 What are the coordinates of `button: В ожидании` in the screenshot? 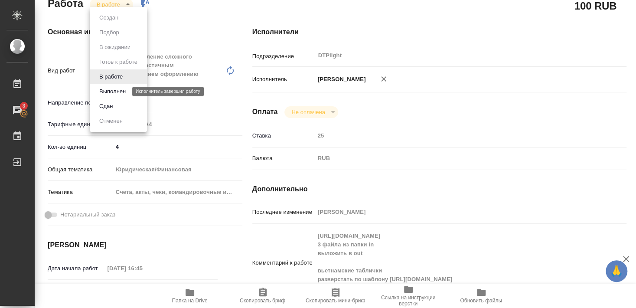 It's located at (115, 47).